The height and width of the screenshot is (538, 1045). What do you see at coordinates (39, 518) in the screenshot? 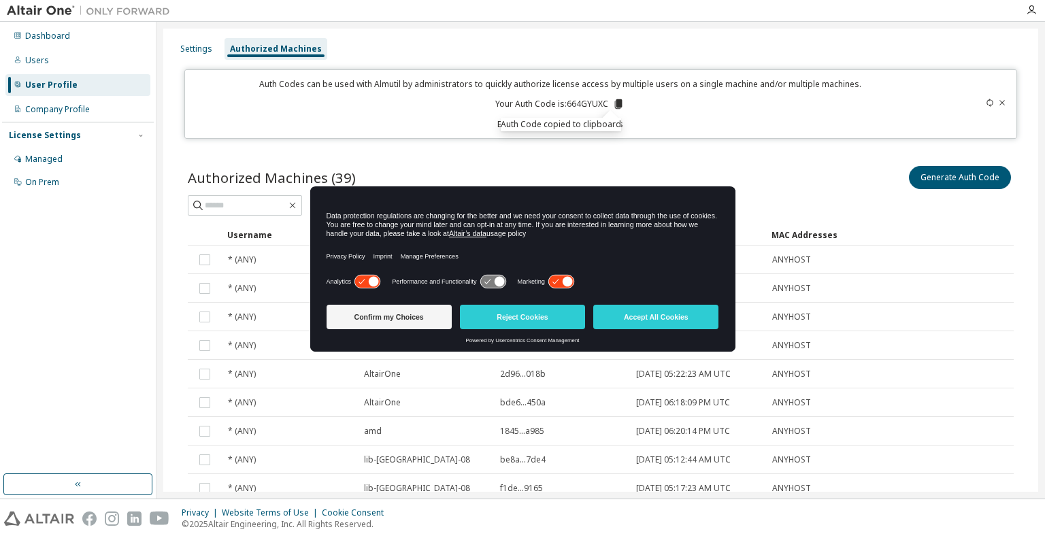
I see `img: altair_logo.svg` at bounding box center [39, 518].